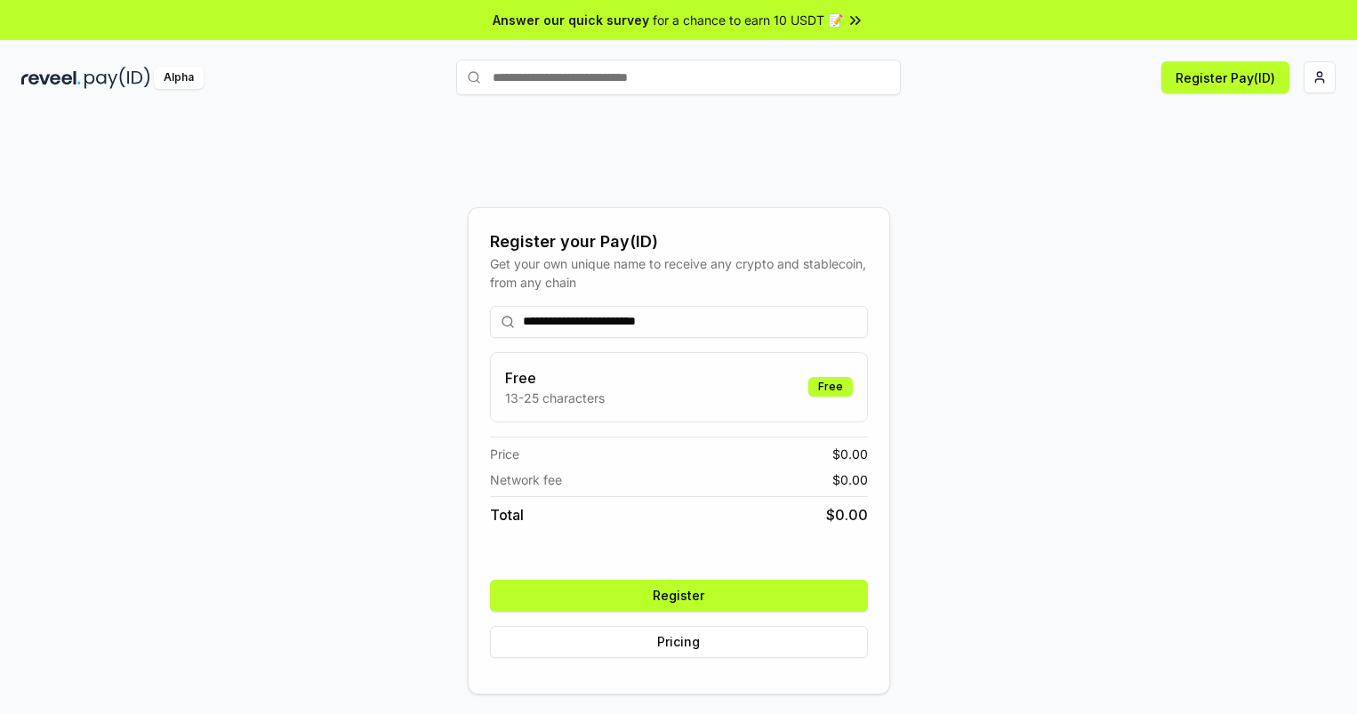  I want to click on div: Register your Pay(ID), so click(678, 242).